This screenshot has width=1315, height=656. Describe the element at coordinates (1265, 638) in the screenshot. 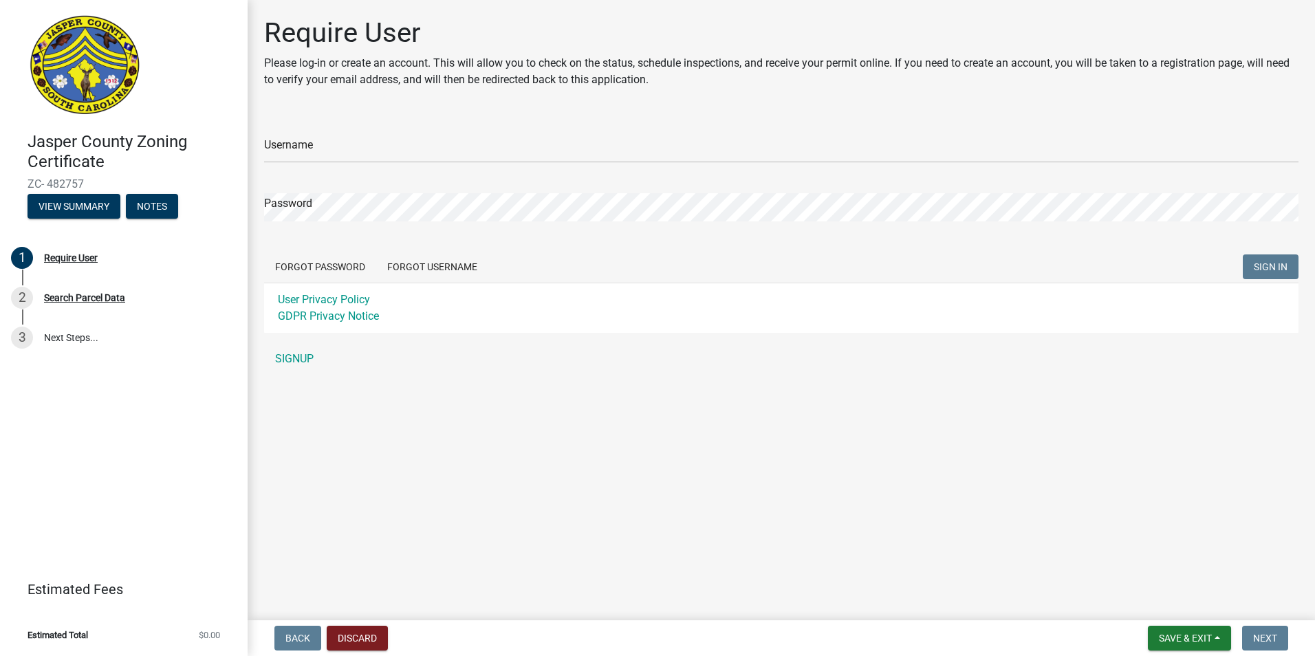

I see `button: Next` at that location.